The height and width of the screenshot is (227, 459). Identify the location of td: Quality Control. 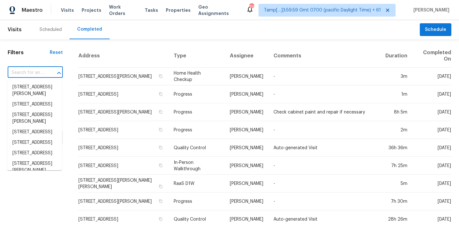
(197, 148).